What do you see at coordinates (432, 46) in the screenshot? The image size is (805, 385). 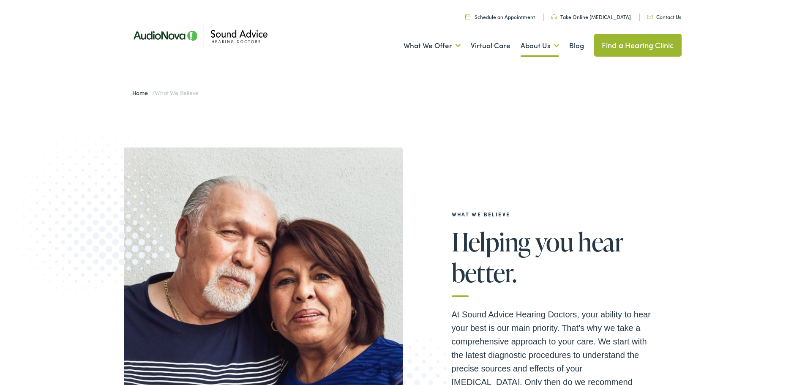 I see `a: What We Offer` at bounding box center [432, 46].